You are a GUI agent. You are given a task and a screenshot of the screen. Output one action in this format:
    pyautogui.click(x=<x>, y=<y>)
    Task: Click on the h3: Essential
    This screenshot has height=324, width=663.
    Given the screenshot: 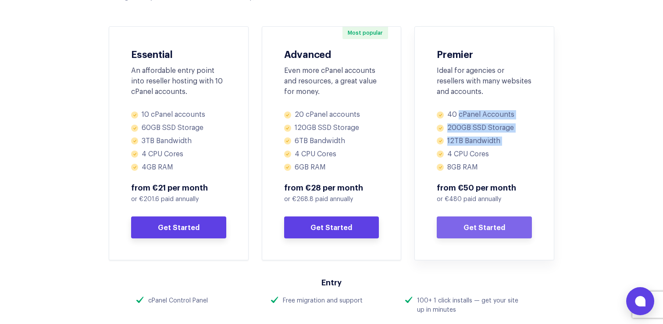 What is the action you would take?
    pyautogui.click(x=179, y=54)
    